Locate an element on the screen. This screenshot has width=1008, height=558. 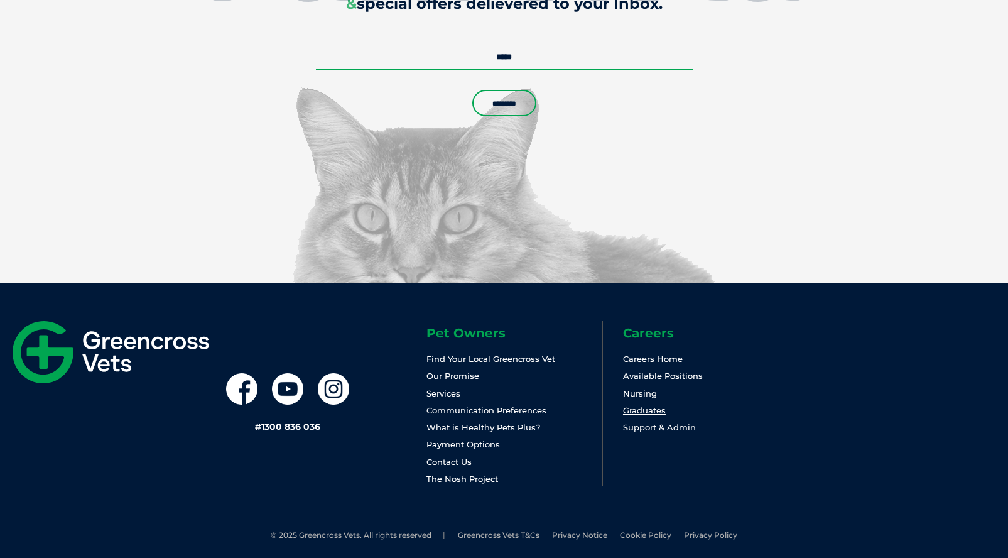
li: © 2025 Greencross Vets. All rights reserved is located at coordinates (358, 535).